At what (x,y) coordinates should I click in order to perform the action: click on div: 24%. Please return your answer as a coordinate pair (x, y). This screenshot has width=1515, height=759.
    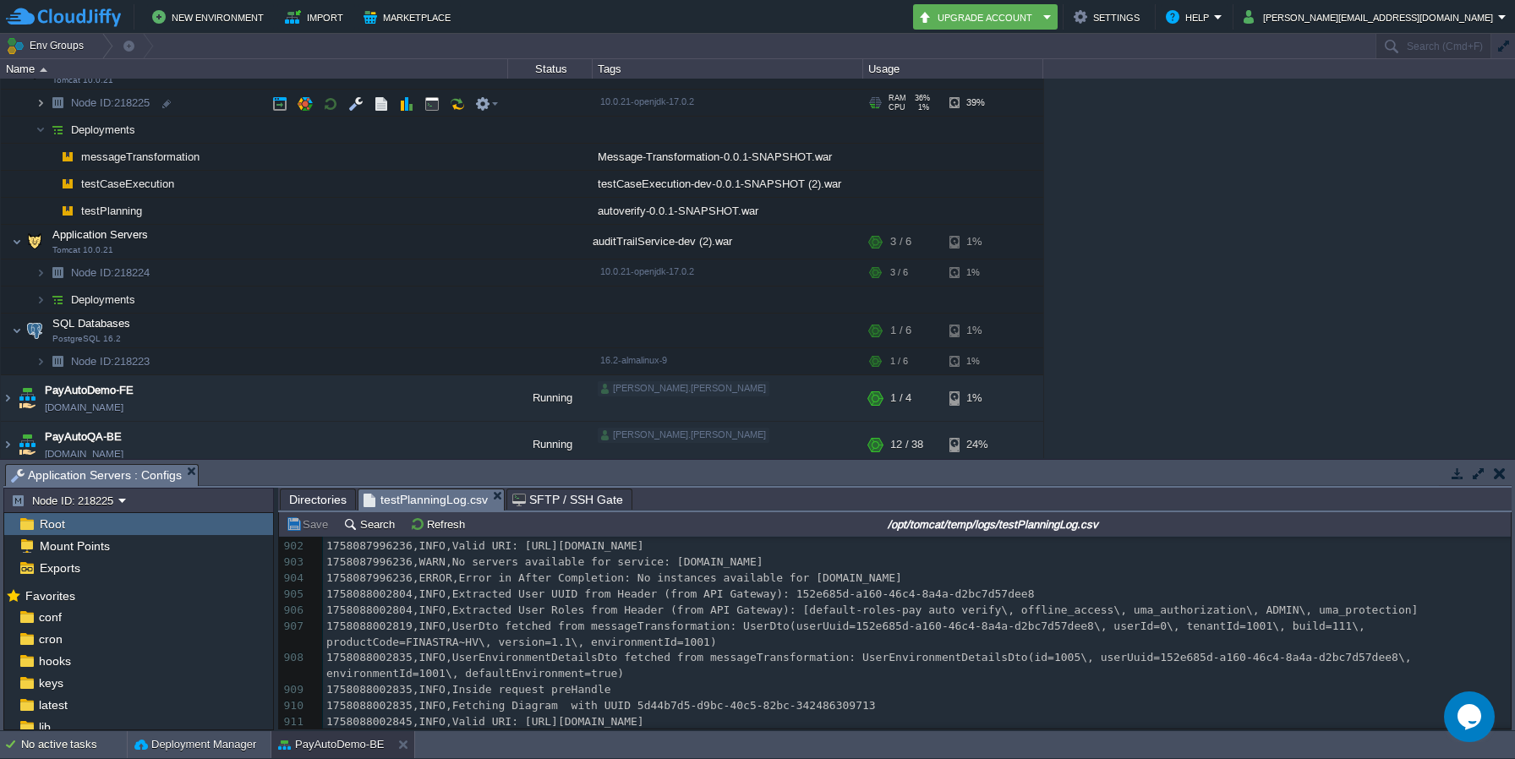
    Looking at the image, I should click on (976, 446).